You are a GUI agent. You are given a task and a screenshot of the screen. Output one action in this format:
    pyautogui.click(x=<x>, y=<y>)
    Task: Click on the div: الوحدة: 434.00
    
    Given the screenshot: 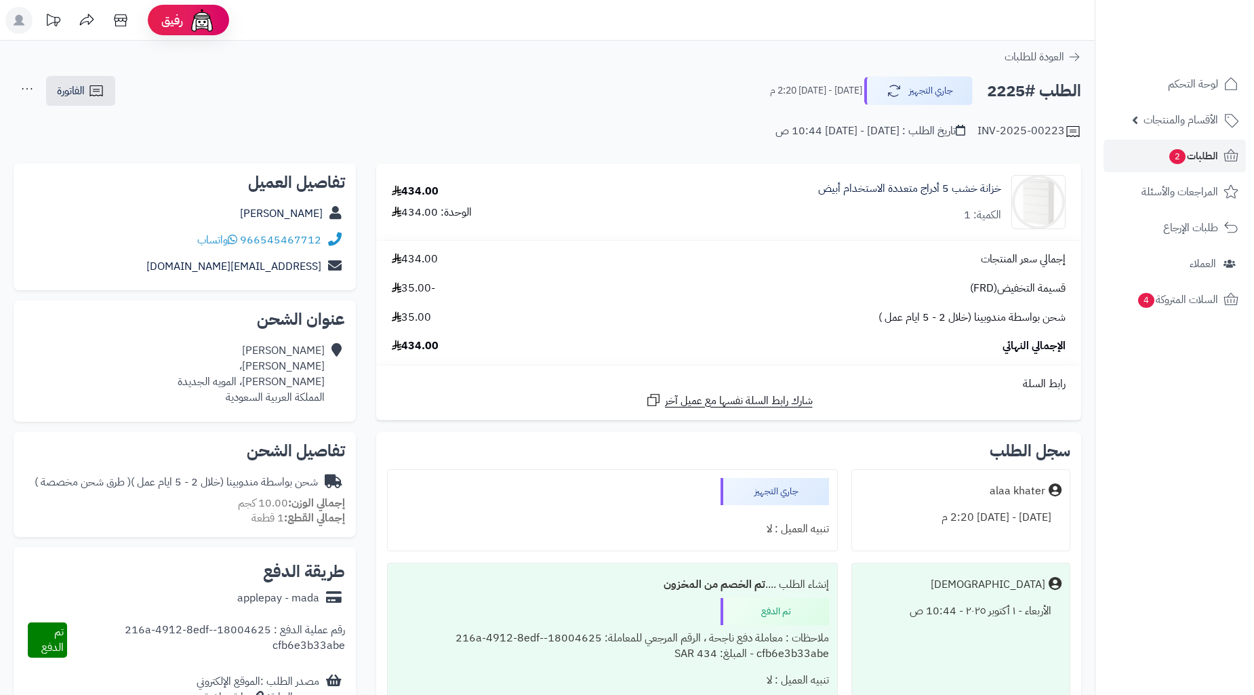 What is the action you would take?
    pyautogui.click(x=432, y=212)
    